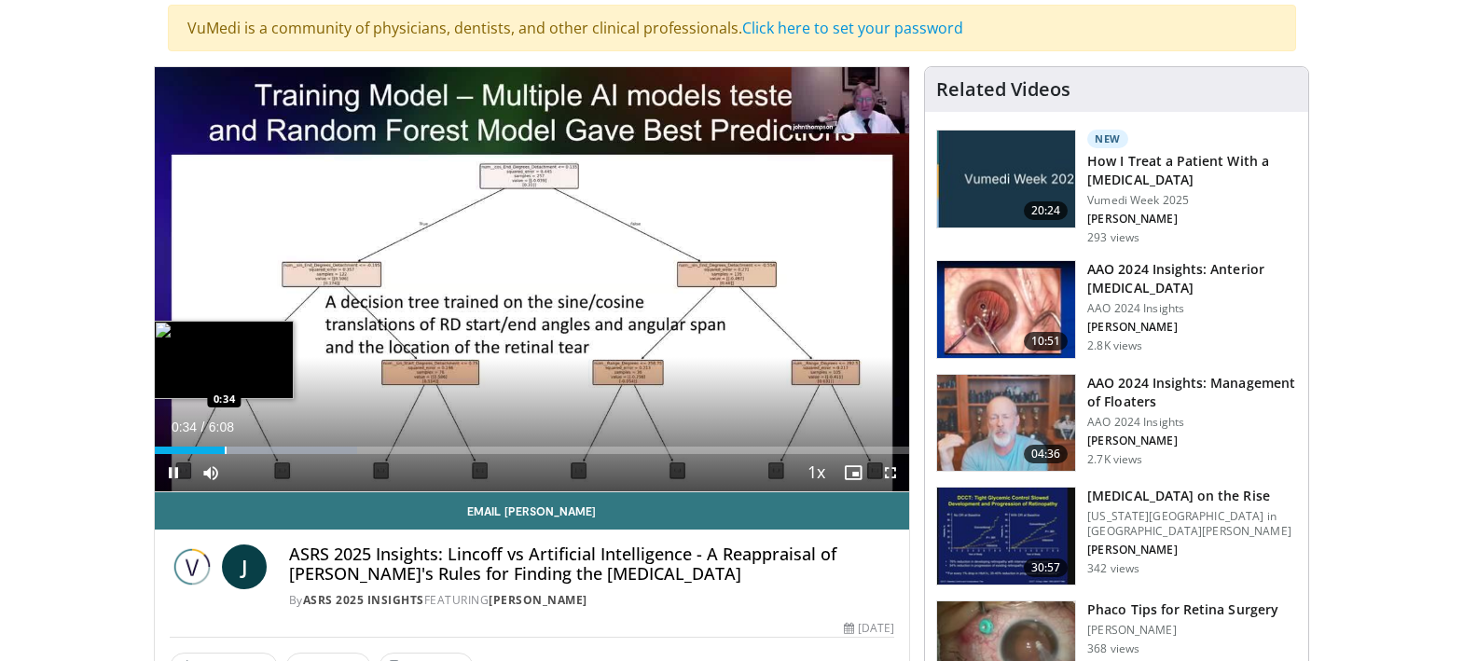 The width and height of the screenshot is (1463, 661). Describe the element at coordinates (816, 473) in the screenshot. I see `button: Playback Rate` at that location.